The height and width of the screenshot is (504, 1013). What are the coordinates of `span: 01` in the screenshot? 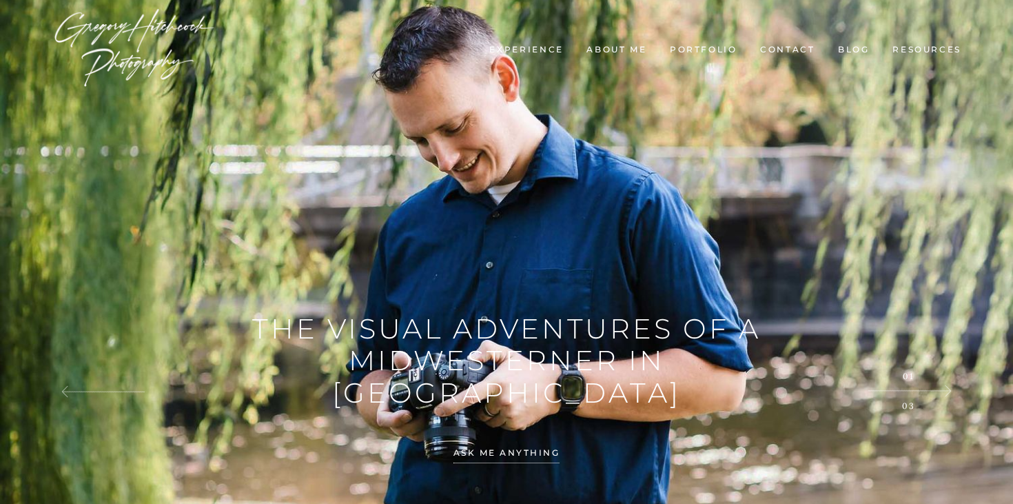 It's located at (908, 375).